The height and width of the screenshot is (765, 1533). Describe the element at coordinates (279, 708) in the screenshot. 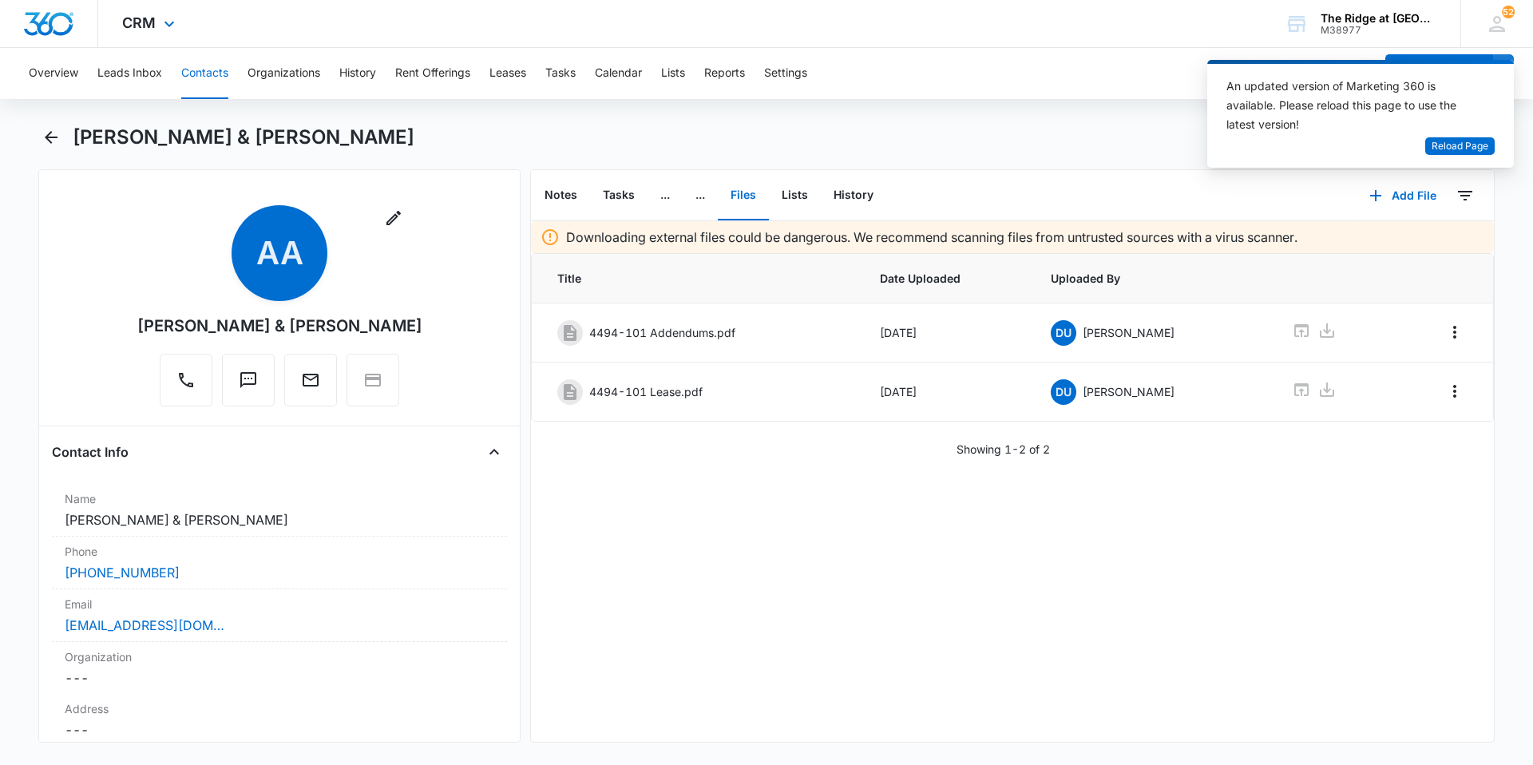

I see `label: Address` at that location.